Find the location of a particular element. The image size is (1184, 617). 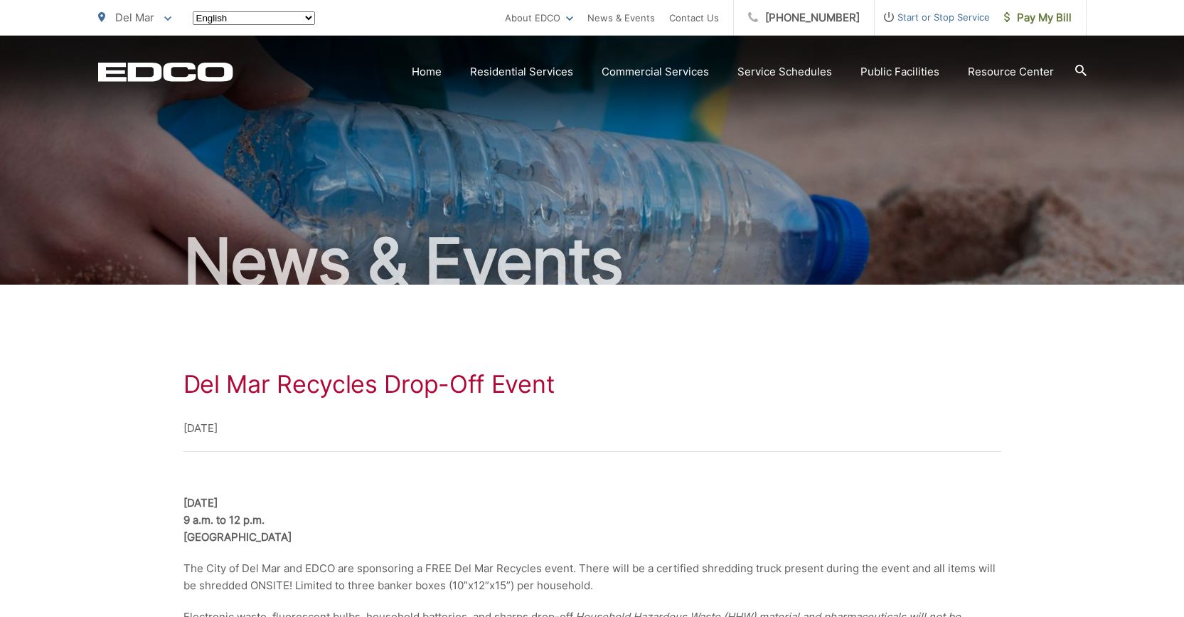

a: Service Schedules is located at coordinates (785, 72).